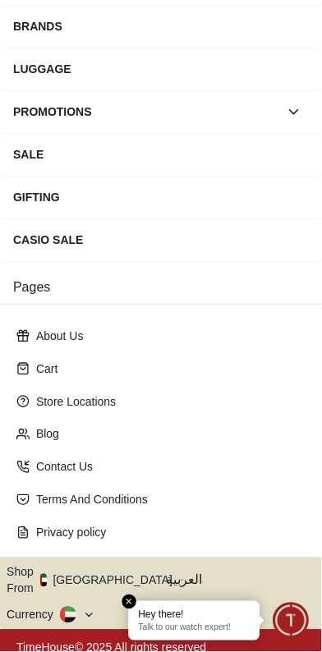 The width and height of the screenshot is (322, 652). I want to click on div: BRANDS, so click(161, 26).